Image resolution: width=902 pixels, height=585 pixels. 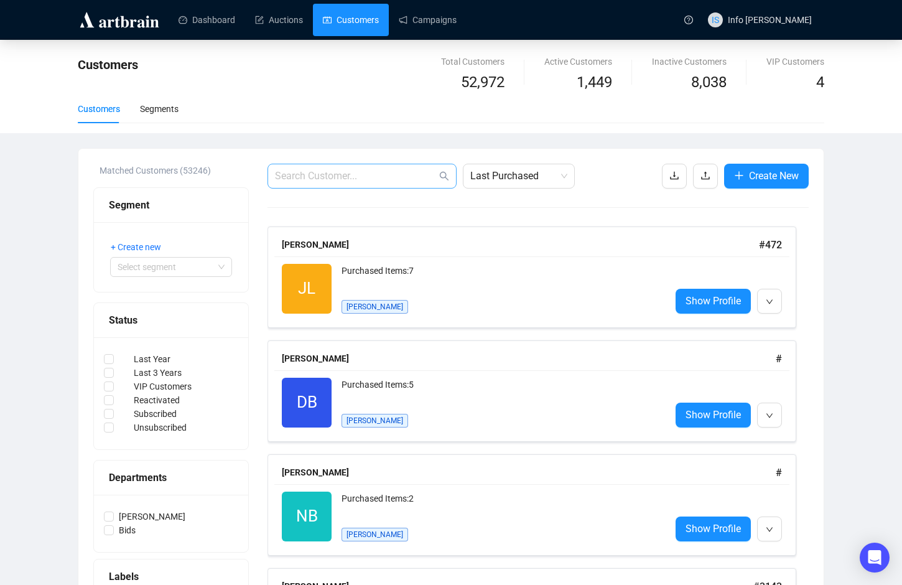 I want to click on span: Reactivated, so click(x=149, y=400).